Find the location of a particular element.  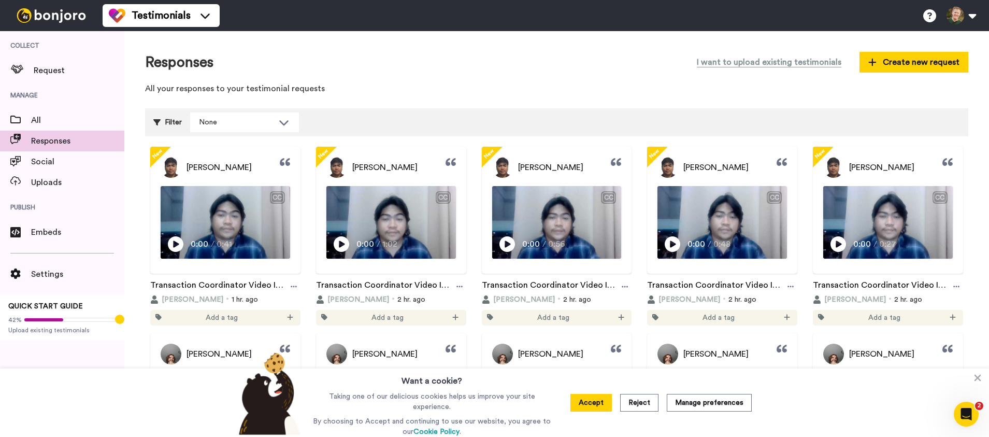

span: Responses is located at coordinates (78, 141).